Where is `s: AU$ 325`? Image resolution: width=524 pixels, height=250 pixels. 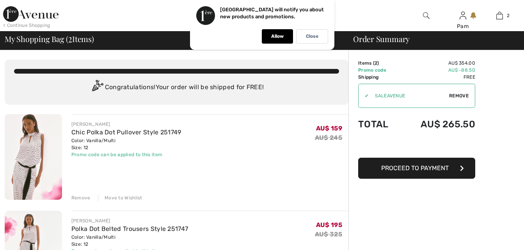 s: AU$ 325 is located at coordinates (328, 234).